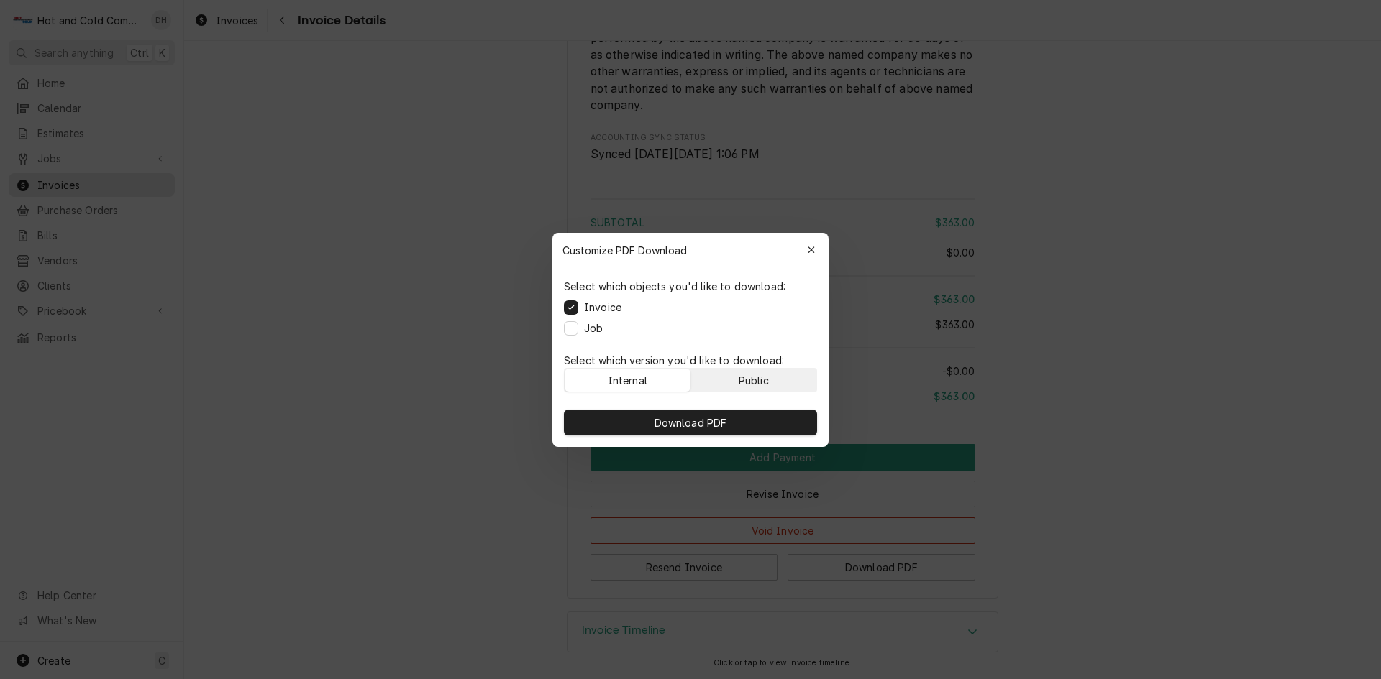 The height and width of the screenshot is (679, 1381). What do you see at coordinates (690, 423) in the screenshot?
I see `button: Download PDF` at bounding box center [690, 423].